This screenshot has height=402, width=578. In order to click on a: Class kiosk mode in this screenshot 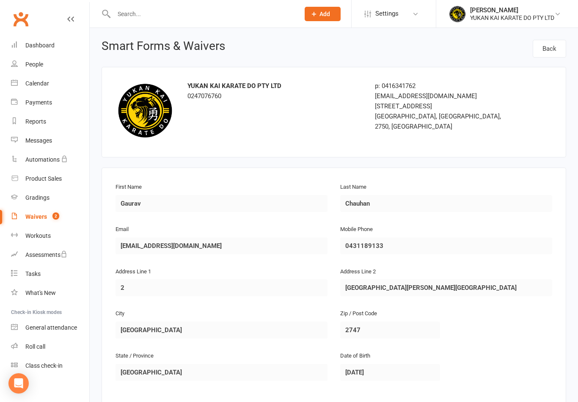, I will do `click(50, 366)`.